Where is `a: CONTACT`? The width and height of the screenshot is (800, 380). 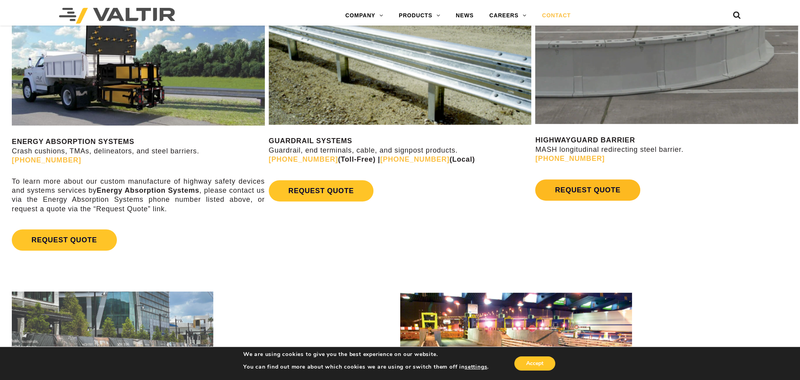 a: CONTACT is located at coordinates (556, 16).